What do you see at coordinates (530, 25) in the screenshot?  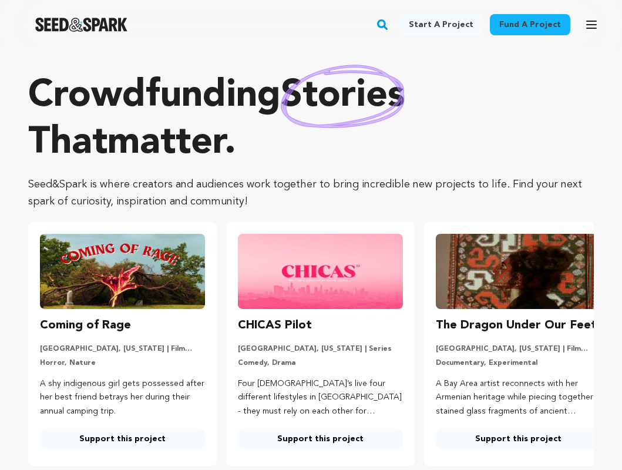 I see `a: Fund a project` at bounding box center [530, 25].